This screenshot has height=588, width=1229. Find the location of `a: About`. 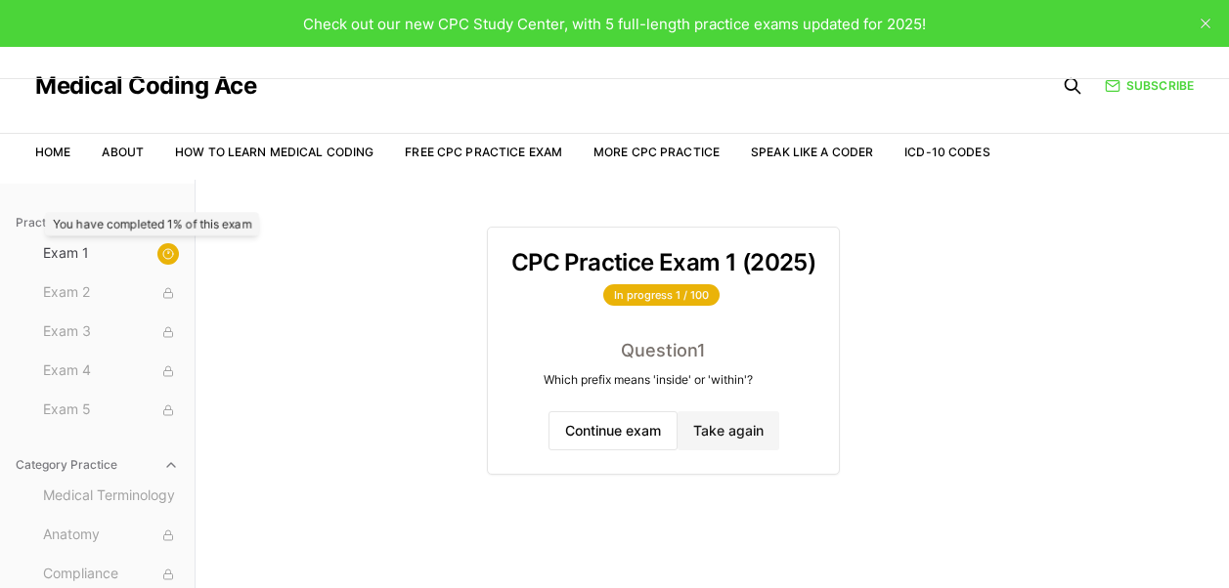

a: About is located at coordinates (122, 151).